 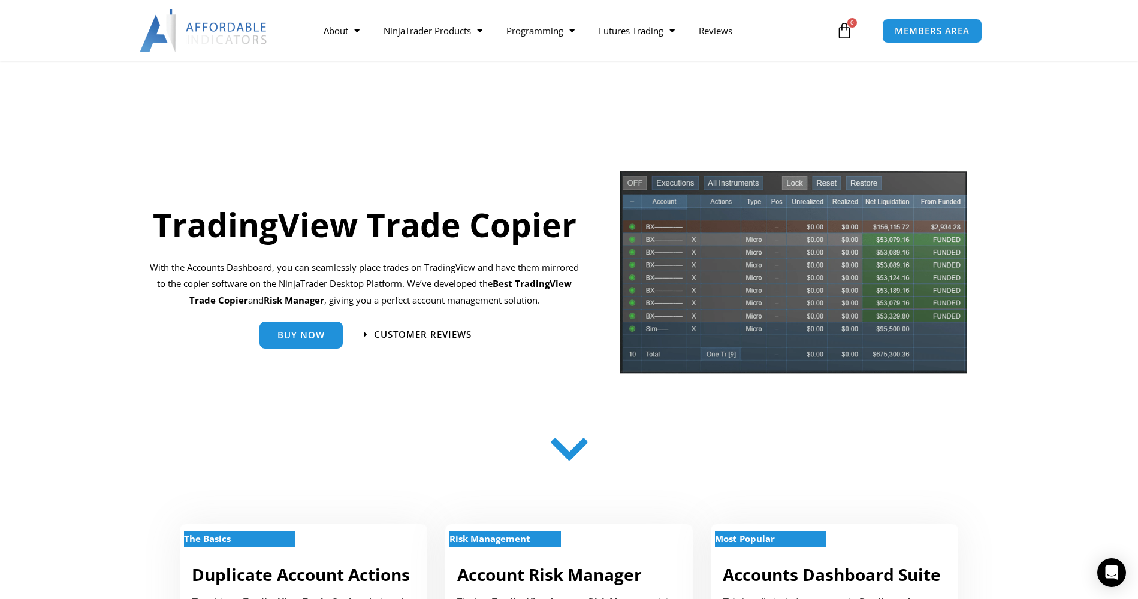 I want to click on a: Programming, so click(x=540, y=31).